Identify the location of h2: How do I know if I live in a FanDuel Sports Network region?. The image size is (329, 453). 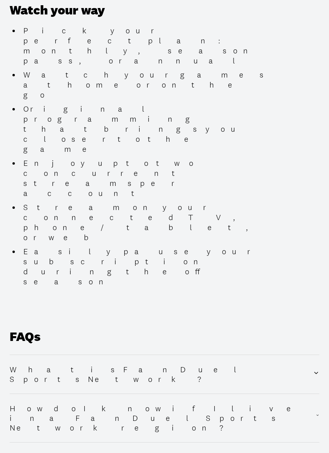
(163, 418).